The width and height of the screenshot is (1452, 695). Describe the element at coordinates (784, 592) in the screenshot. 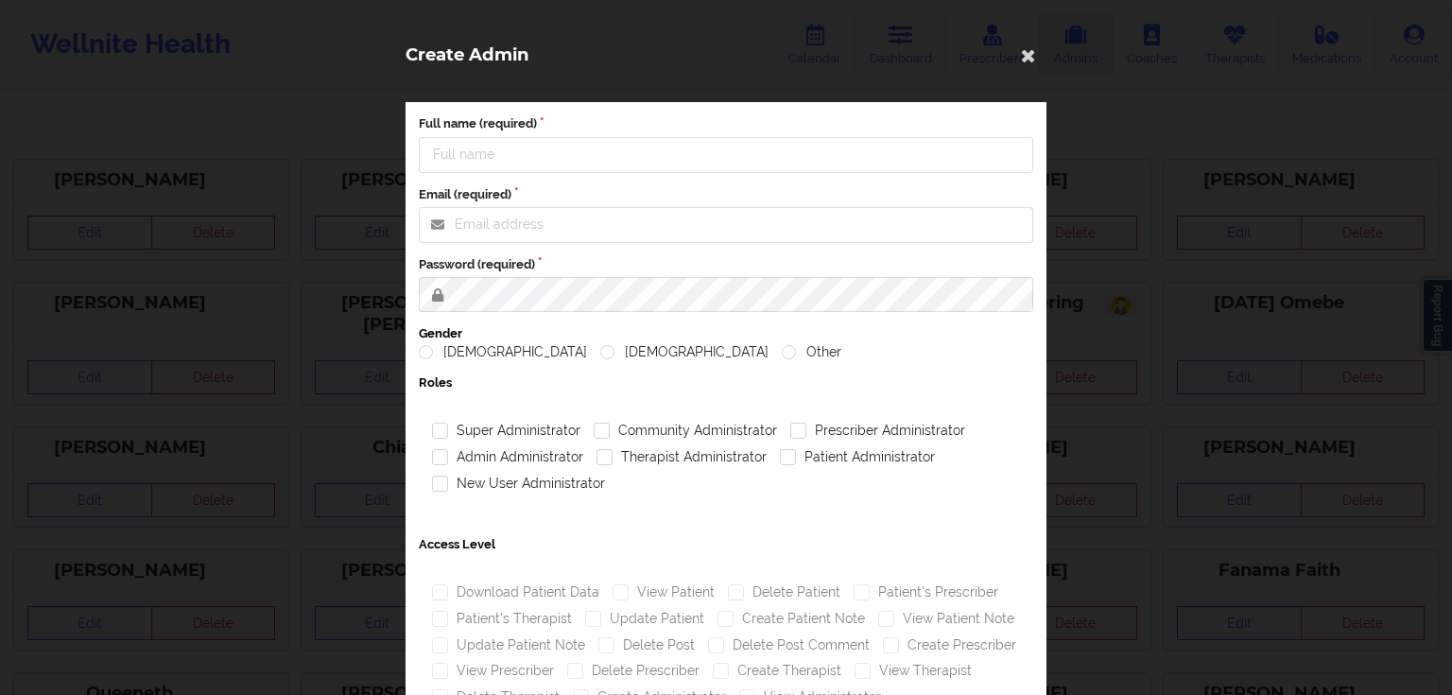

I see `label: Delete Patient` at that location.